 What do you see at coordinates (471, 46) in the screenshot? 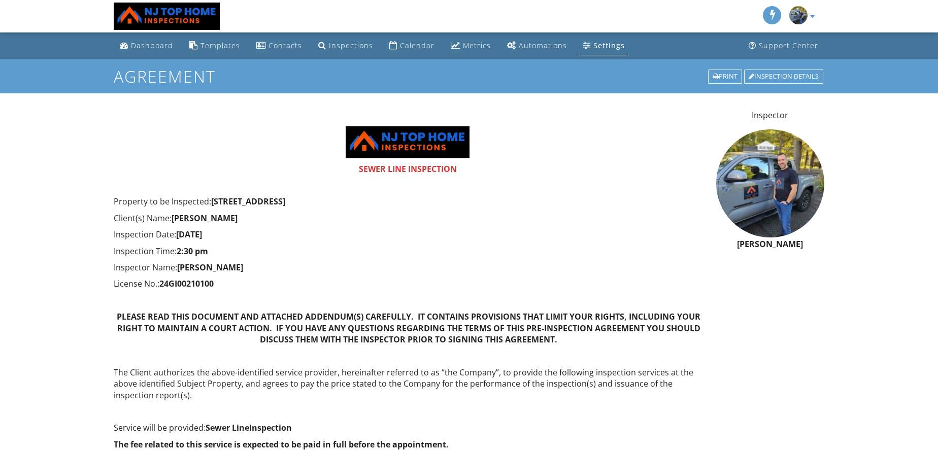
I see `a: Metrics` at bounding box center [471, 46].